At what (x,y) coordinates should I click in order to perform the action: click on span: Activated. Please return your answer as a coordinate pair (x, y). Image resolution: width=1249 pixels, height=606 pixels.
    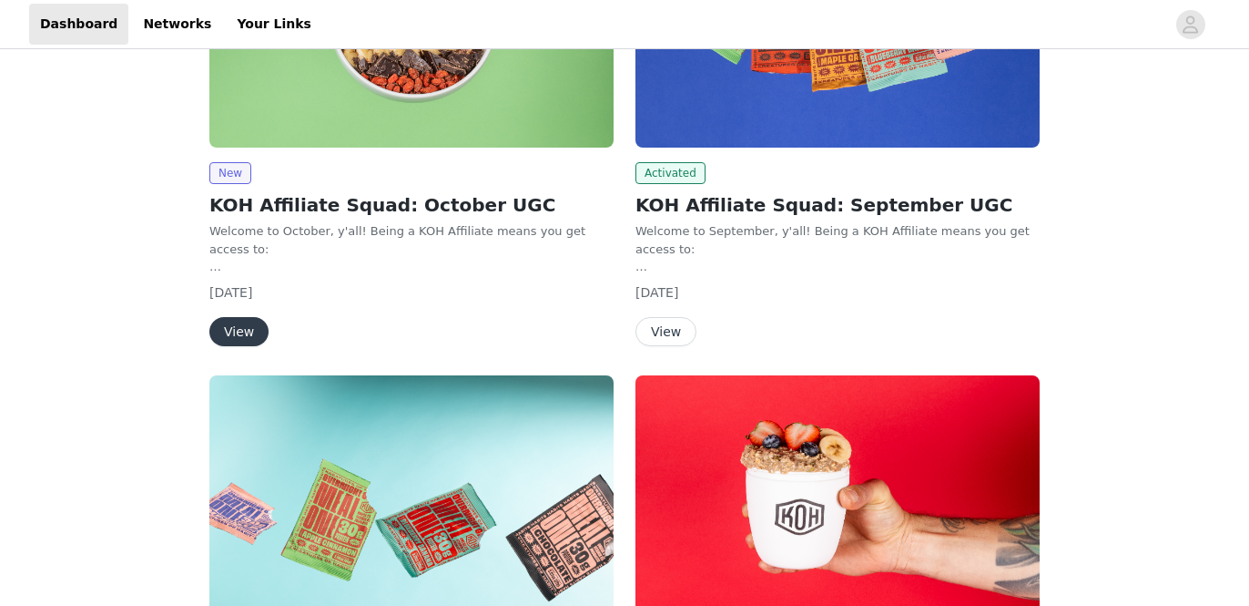
    Looking at the image, I should click on (670, 173).